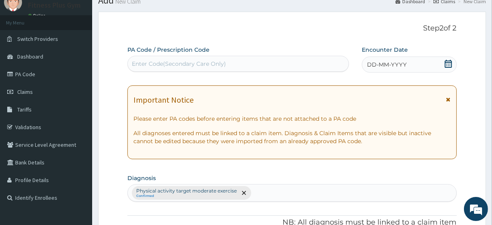  Describe the element at coordinates (25, 92) in the screenshot. I see `span: Claims` at that location.